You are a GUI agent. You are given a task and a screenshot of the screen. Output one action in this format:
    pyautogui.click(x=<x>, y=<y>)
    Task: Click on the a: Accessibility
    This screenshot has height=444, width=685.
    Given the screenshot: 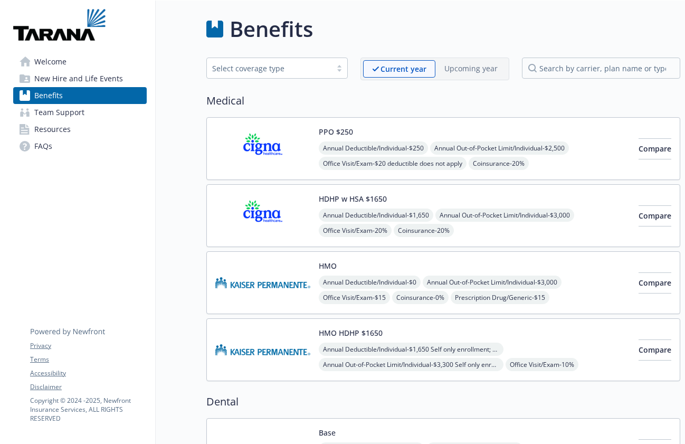 What is the action you would take?
    pyautogui.click(x=88, y=373)
    